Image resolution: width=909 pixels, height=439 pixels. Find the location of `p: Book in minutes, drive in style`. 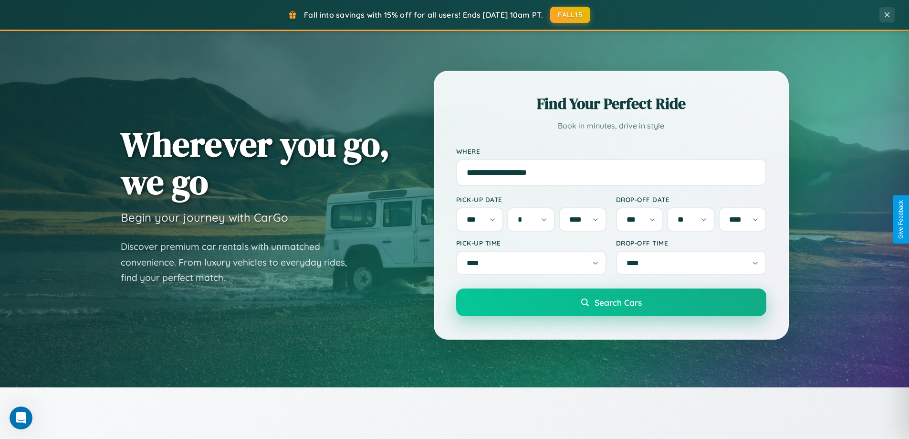

p: Book in minutes, drive in style is located at coordinates (612, 126).